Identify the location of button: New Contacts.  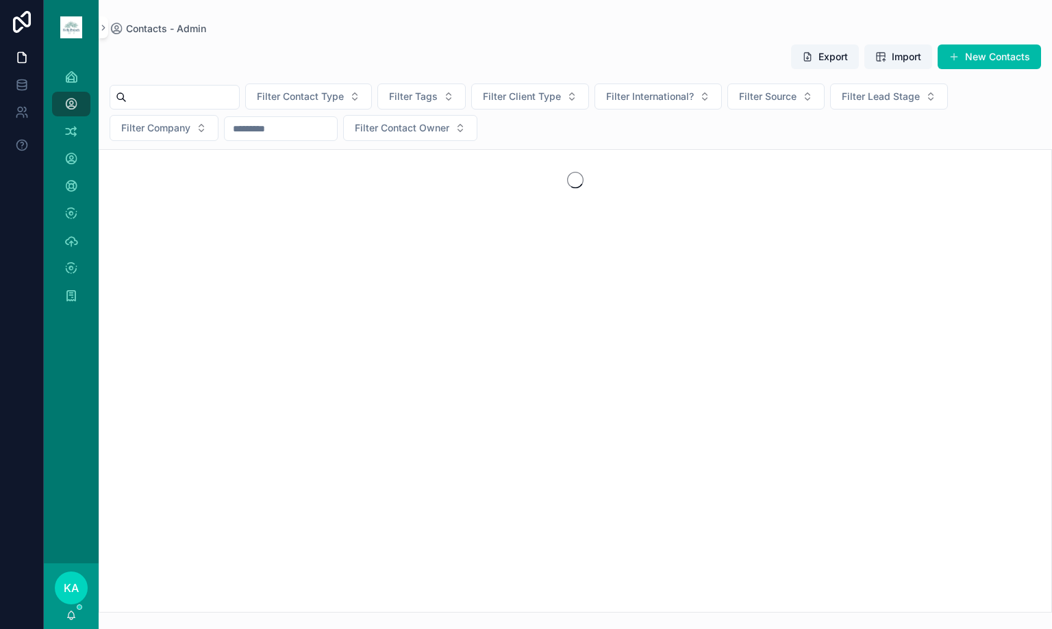
(989, 57).